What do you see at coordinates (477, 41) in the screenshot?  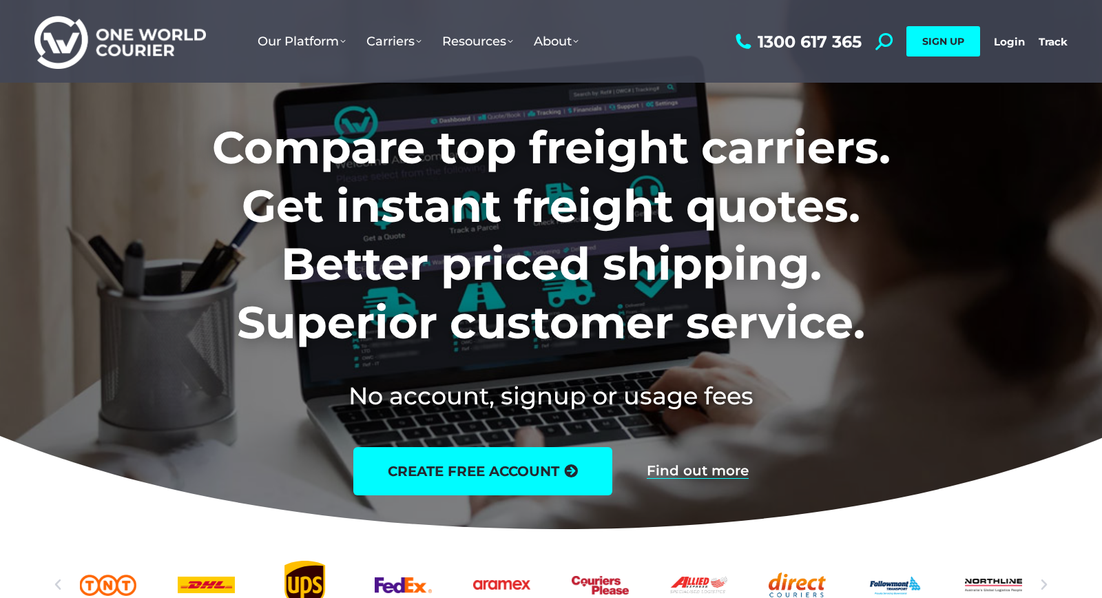 I see `a: Resources` at bounding box center [477, 41].